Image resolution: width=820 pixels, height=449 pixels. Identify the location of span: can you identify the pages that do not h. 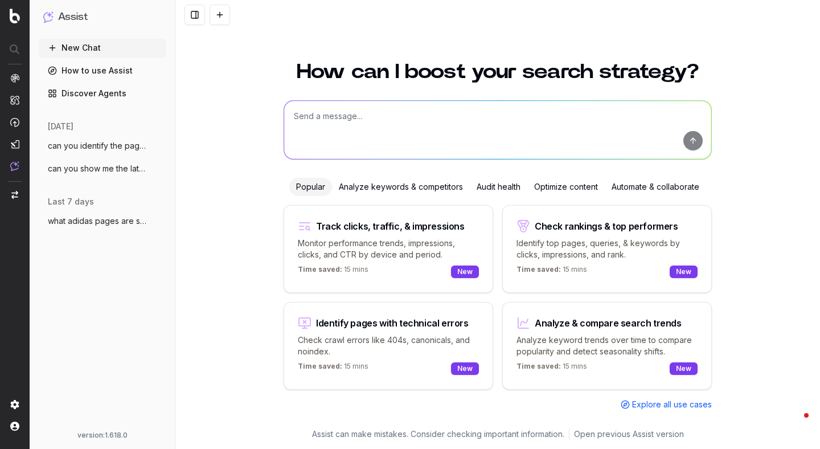
(98, 146).